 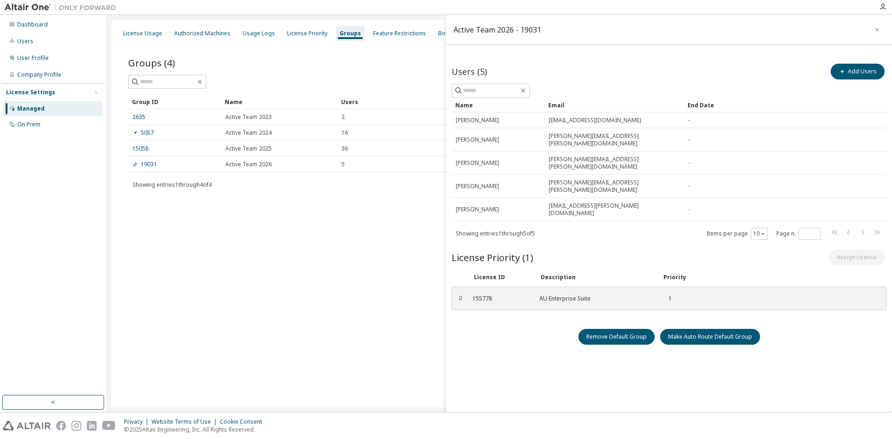 What do you see at coordinates (345, 149) in the screenshot?
I see `span: 36` at bounding box center [345, 149].